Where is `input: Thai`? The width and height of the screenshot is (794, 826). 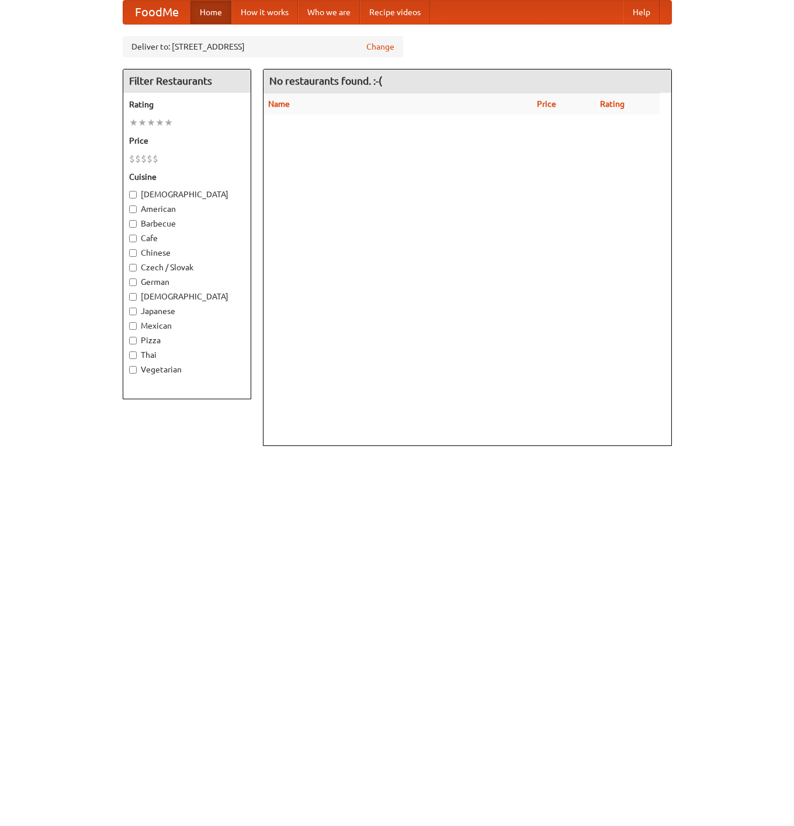
input: Thai is located at coordinates (133, 355).